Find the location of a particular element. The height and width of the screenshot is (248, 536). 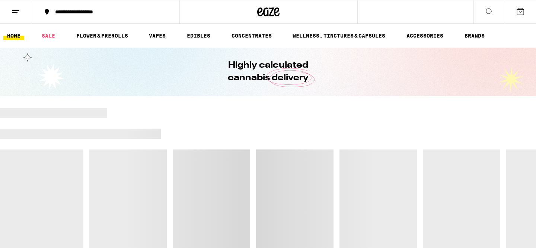

a: HOME is located at coordinates (14, 36).